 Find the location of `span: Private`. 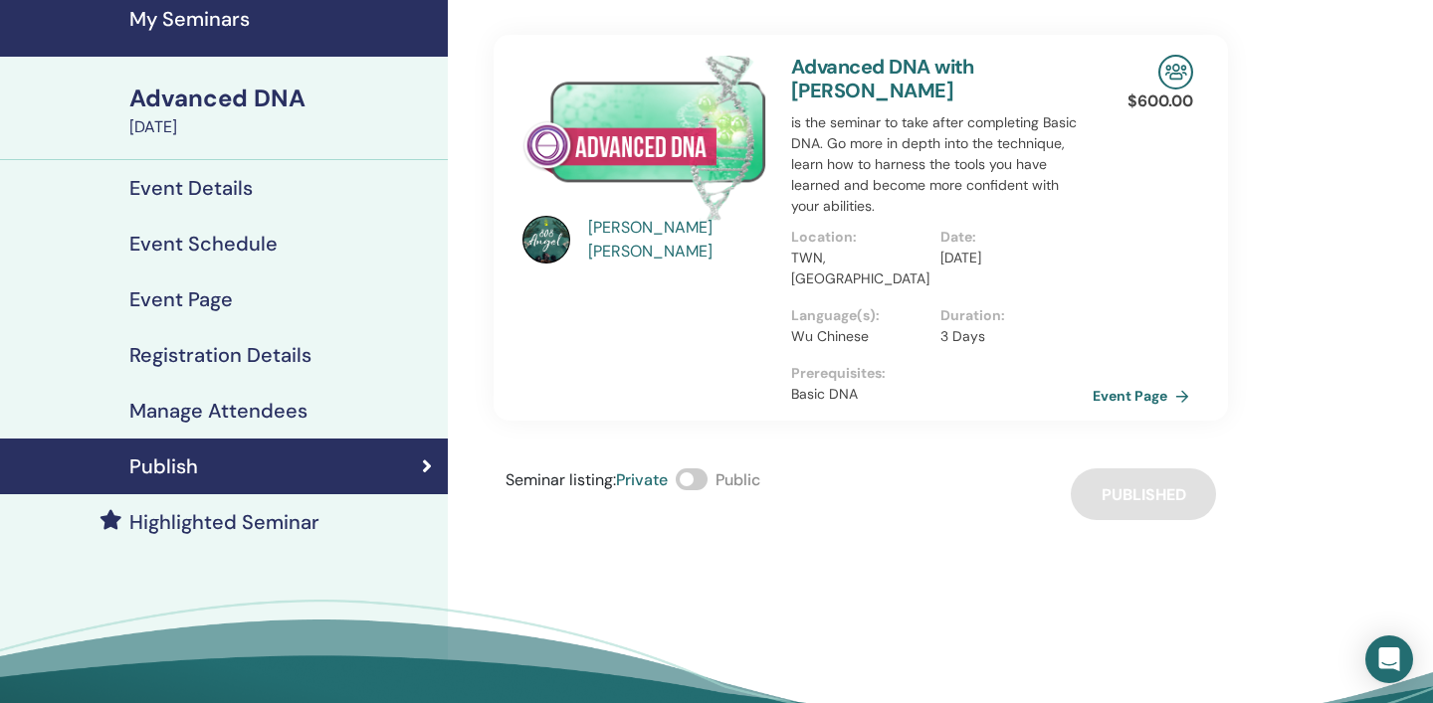

span: Private is located at coordinates (642, 480).